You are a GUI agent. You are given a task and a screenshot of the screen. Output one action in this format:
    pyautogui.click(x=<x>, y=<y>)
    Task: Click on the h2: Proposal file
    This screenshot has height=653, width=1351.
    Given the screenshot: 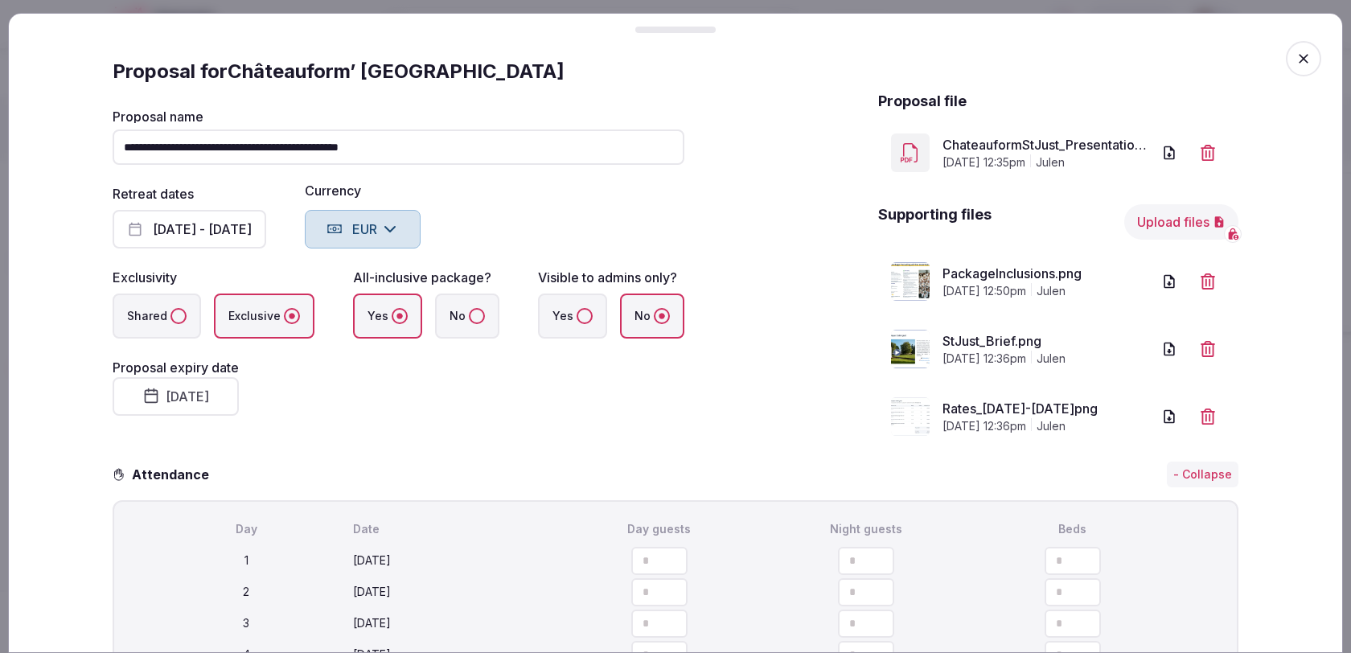 What is the action you would take?
    pyautogui.click(x=923, y=101)
    